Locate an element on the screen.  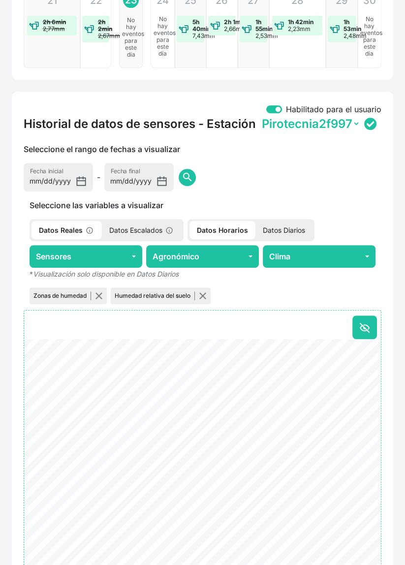
p: 2,66mm is located at coordinates (235, 29).